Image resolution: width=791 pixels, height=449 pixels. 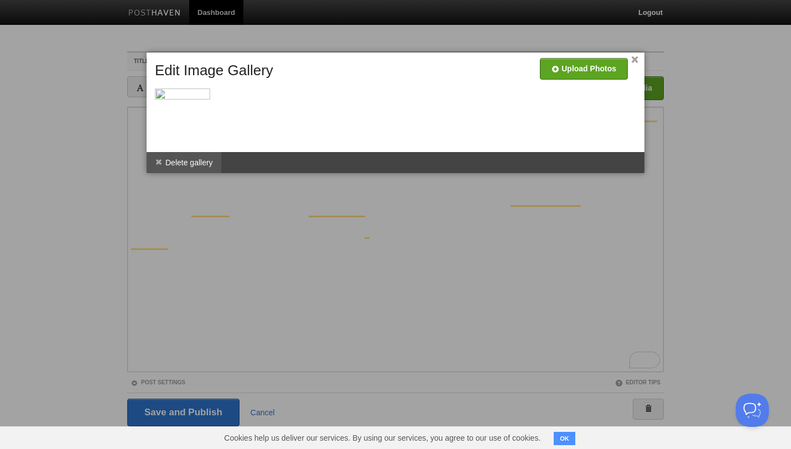 What do you see at coordinates (182, 116) in the screenshot?
I see `img: thumb_IMG_0152.jpeg` at bounding box center [182, 116].